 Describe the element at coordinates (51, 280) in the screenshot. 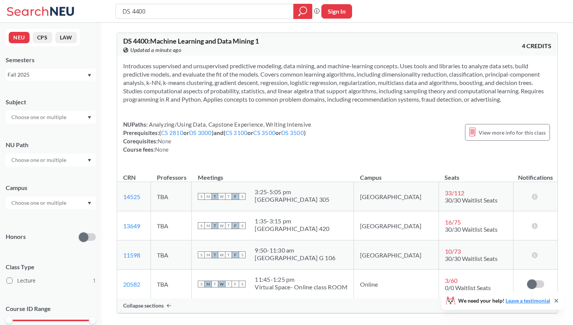

I see `label: Lecture` at that location.